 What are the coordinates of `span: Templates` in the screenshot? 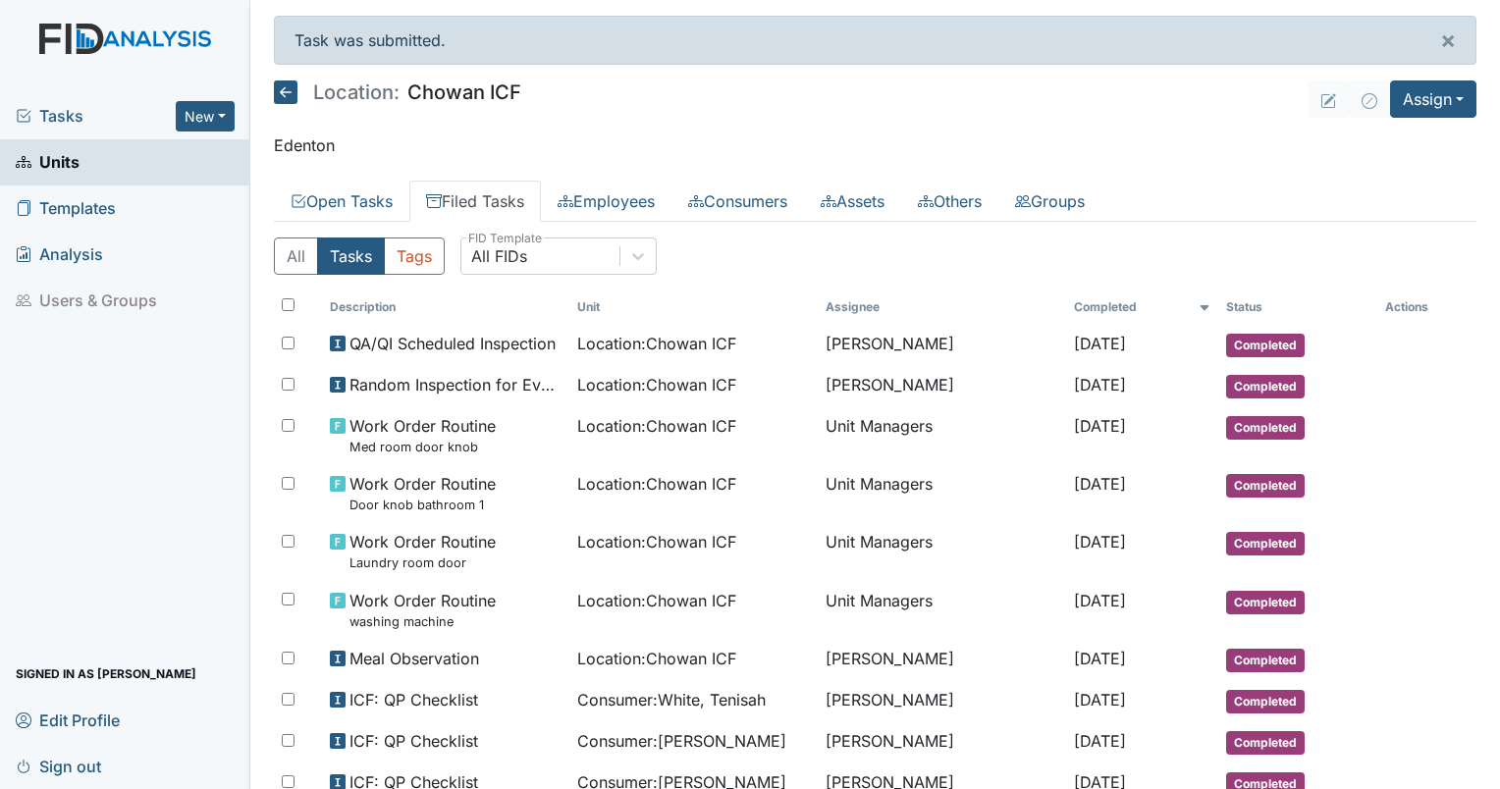 It's located at (66, 208).